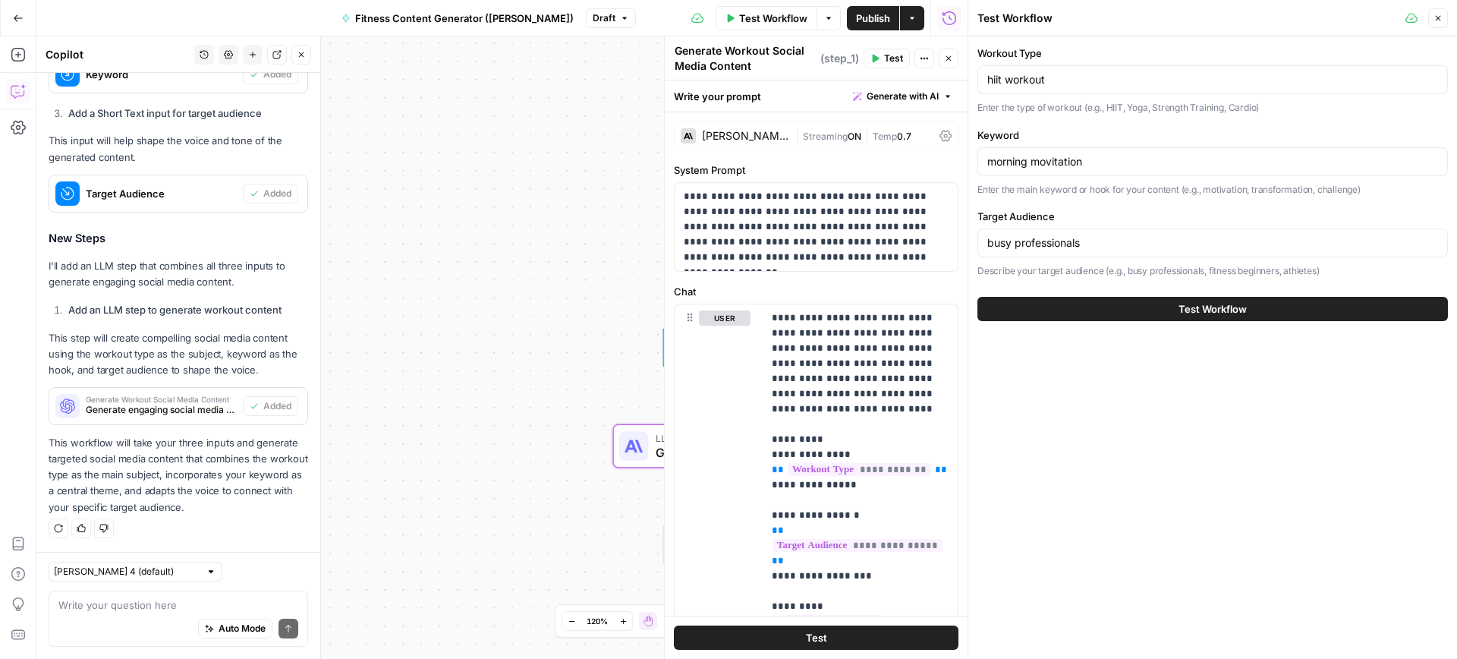  What do you see at coordinates (1213, 135) in the screenshot?
I see `label: Keyword` at bounding box center [1213, 135].